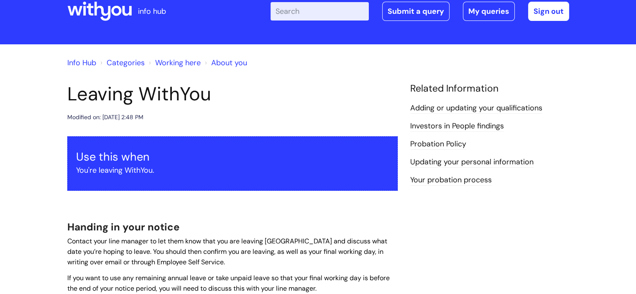 The width and height of the screenshot is (636, 294). Describe the element at coordinates (451, 180) in the screenshot. I see `a: Your probation process` at that location.